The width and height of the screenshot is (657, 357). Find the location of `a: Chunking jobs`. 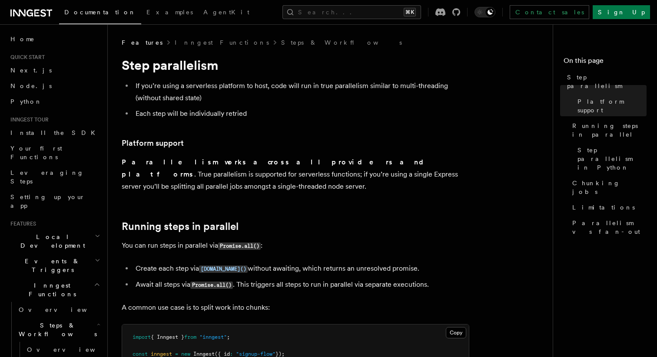

a: Chunking jobs is located at coordinates (607, 188).